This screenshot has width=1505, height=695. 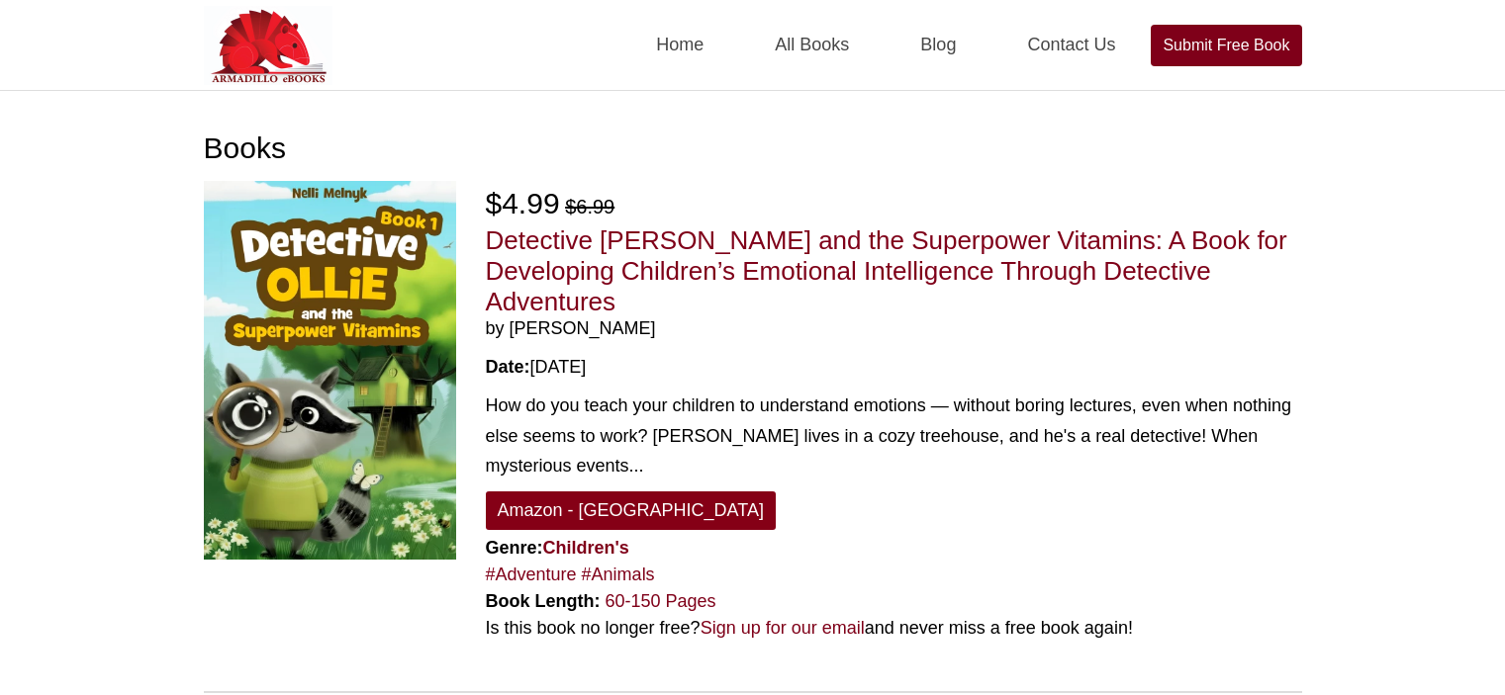 I want to click on del: $6.99, so click(x=590, y=207).